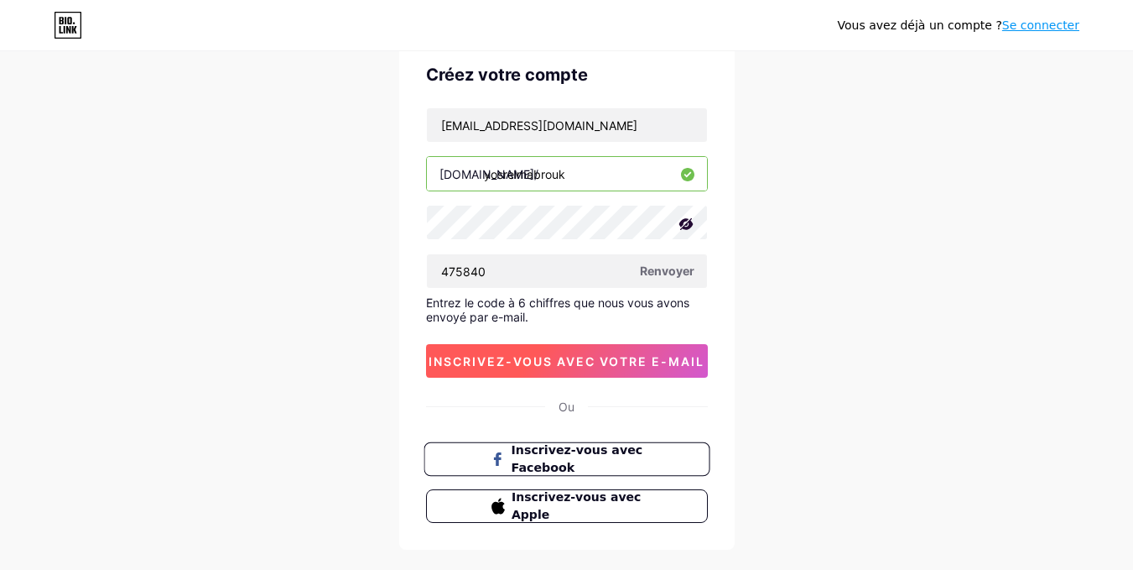 The width and height of the screenshot is (1133, 570). What do you see at coordinates (567, 125) in the screenshot?
I see `input: E-mail` at bounding box center [567, 125].